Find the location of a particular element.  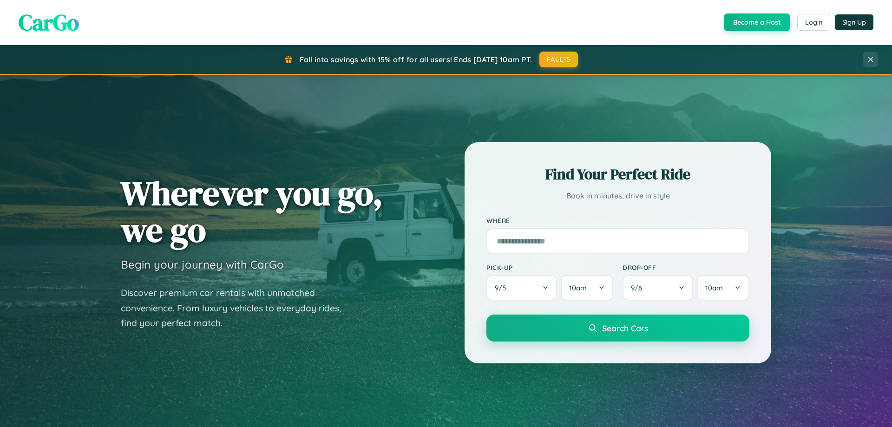

label: Pick-up is located at coordinates (550, 267).